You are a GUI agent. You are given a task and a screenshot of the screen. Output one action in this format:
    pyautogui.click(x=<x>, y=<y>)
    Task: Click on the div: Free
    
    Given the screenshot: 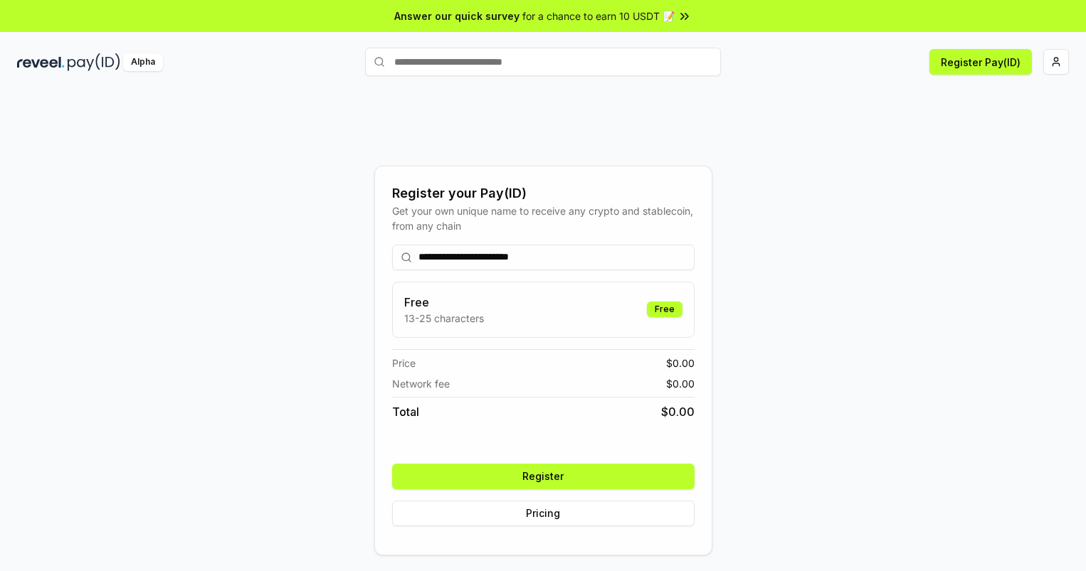 What is the action you would take?
    pyautogui.click(x=665, y=310)
    